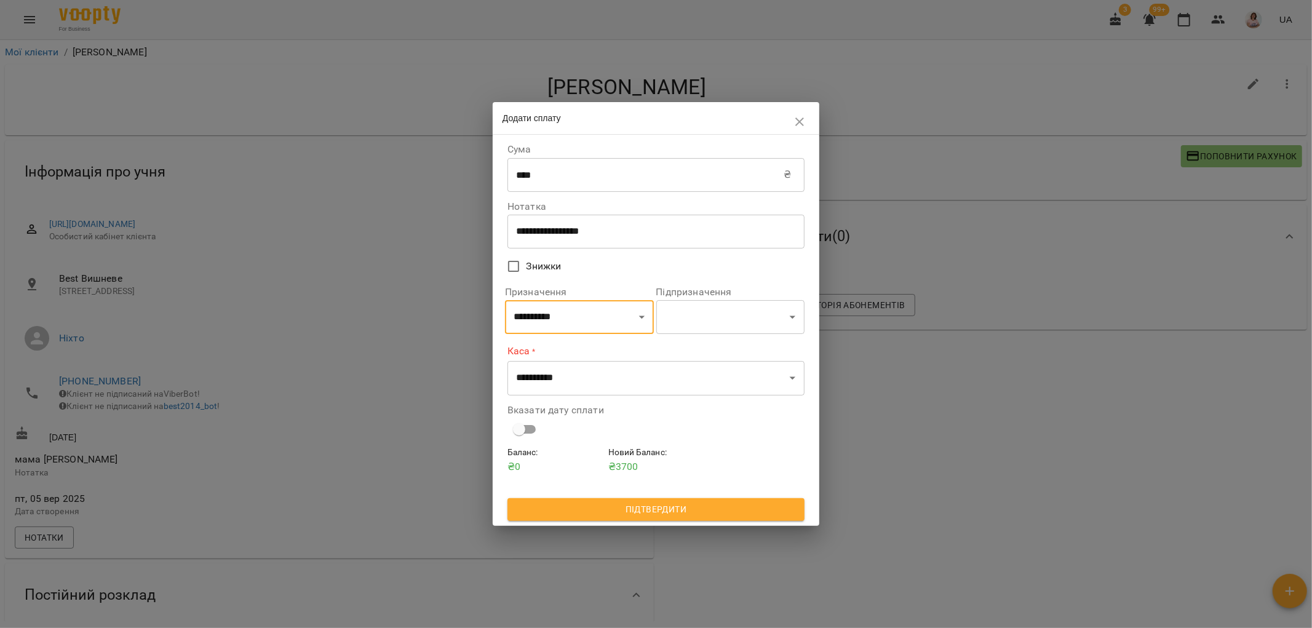 The image size is (1312, 628). Describe the element at coordinates (656, 509) in the screenshot. I see `button: Підтвердити` at that location.